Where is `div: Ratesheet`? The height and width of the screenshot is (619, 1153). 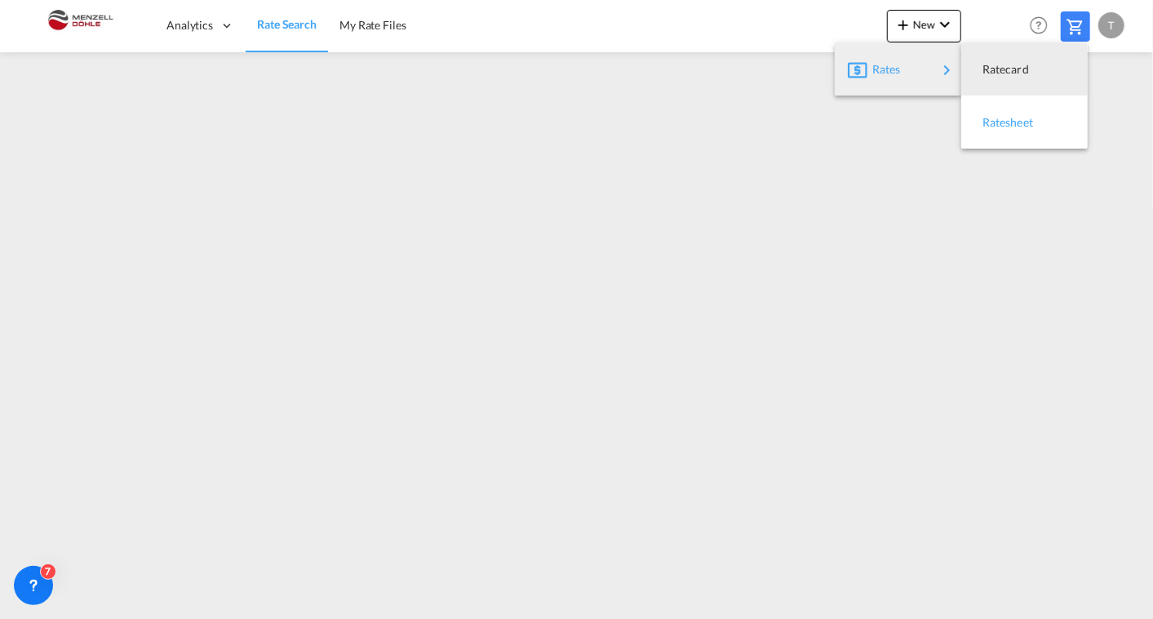 div: Ratesheet is located at coordinates (1024, 122).